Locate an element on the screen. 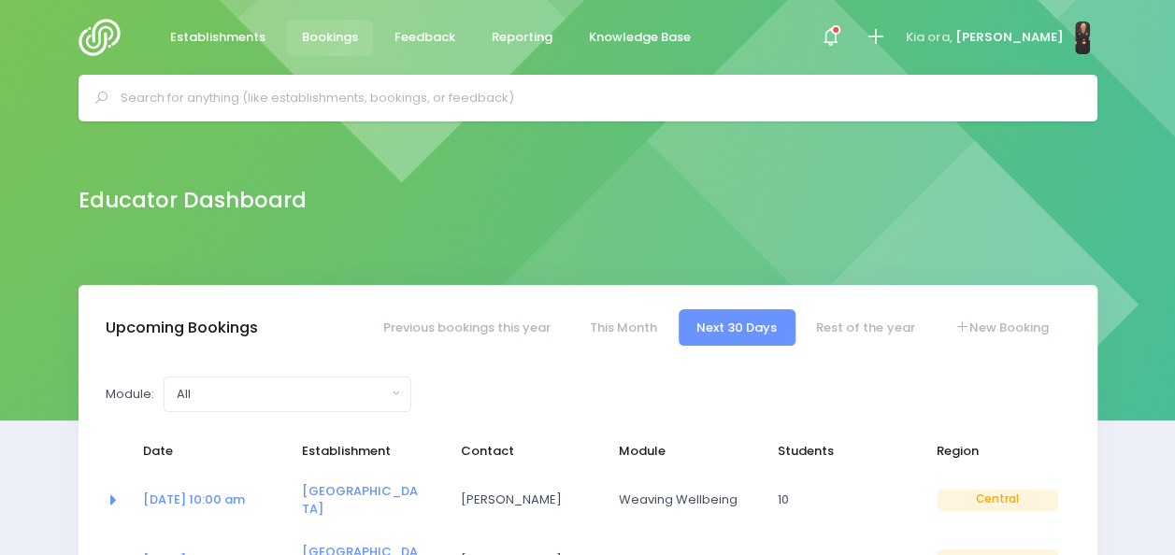 Image resolution: width=1175 pixels, height=555 pixels. td: 10 is located at coordinates (845, 500).